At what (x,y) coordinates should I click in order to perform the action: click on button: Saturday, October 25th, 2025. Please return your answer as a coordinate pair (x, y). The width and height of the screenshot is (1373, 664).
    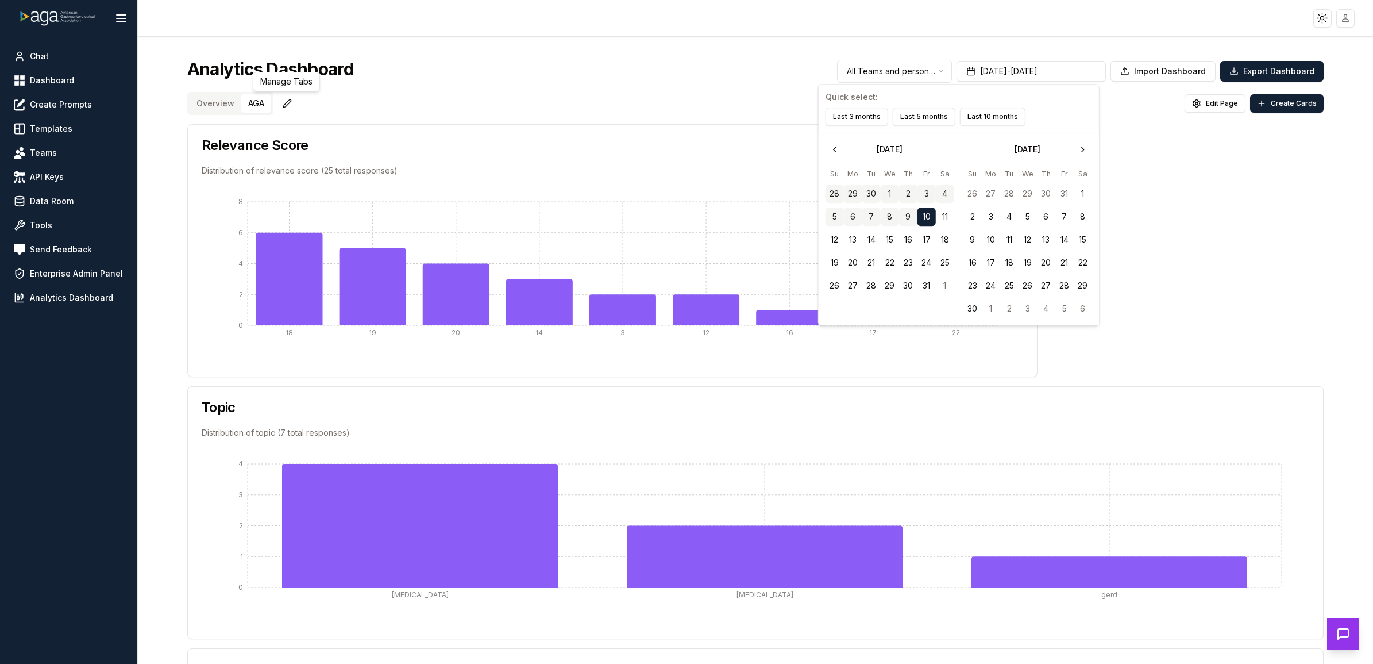
    Looking at the image, I should click on (945, 263).